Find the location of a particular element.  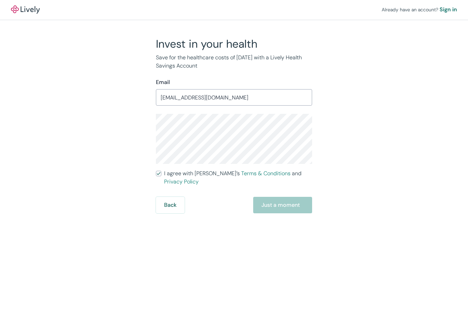

a: Terms & Conditions is located at coordinates (266, 173).